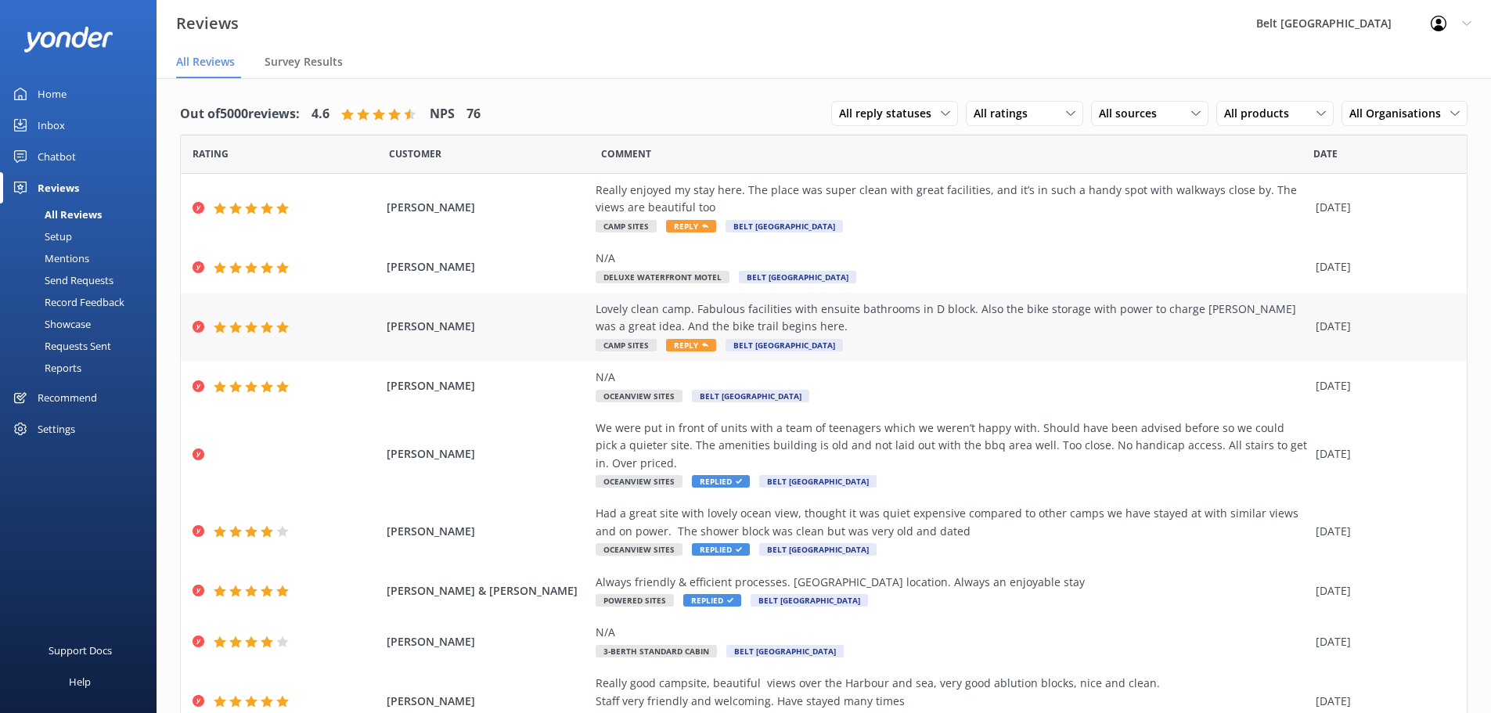 The width and height of the screenshot is (1491, 713). I want to click on div: Had a great site with lovely ocean view, thought it was quiet expensive compared to other camps w..., so click(952, 522).